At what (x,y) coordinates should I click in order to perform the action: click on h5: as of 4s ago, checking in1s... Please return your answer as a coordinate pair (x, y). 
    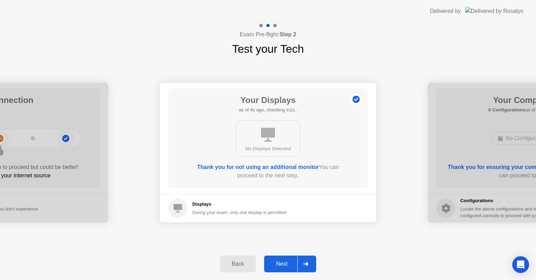
    Looking at the image, I should click on (267, 110).